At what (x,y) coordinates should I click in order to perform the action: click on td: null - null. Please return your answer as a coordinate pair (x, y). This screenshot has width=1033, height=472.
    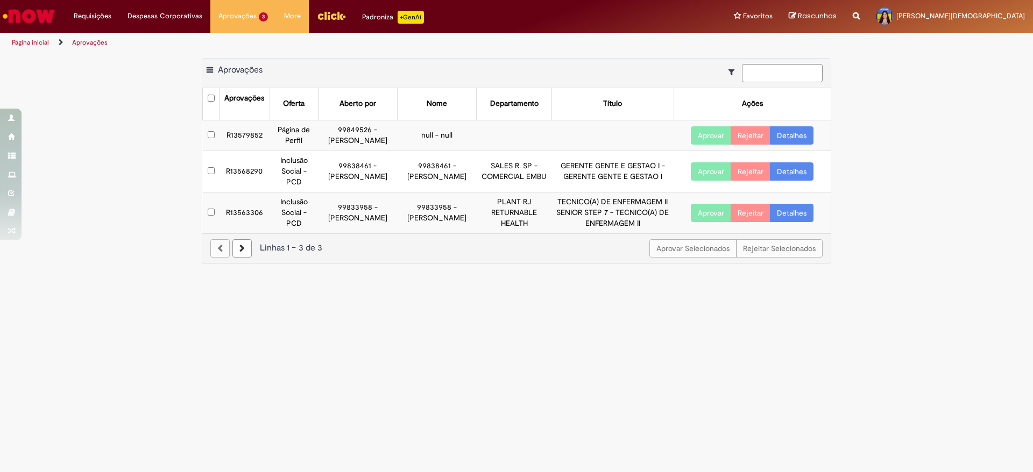
    Looking at the image, I should click on (436, 135).